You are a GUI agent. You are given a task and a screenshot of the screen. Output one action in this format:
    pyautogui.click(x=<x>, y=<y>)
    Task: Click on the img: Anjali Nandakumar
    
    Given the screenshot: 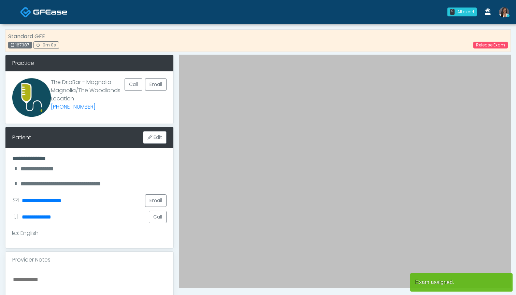 What is the action you would take?
    pyautogui.click(x=504, y=12)
    